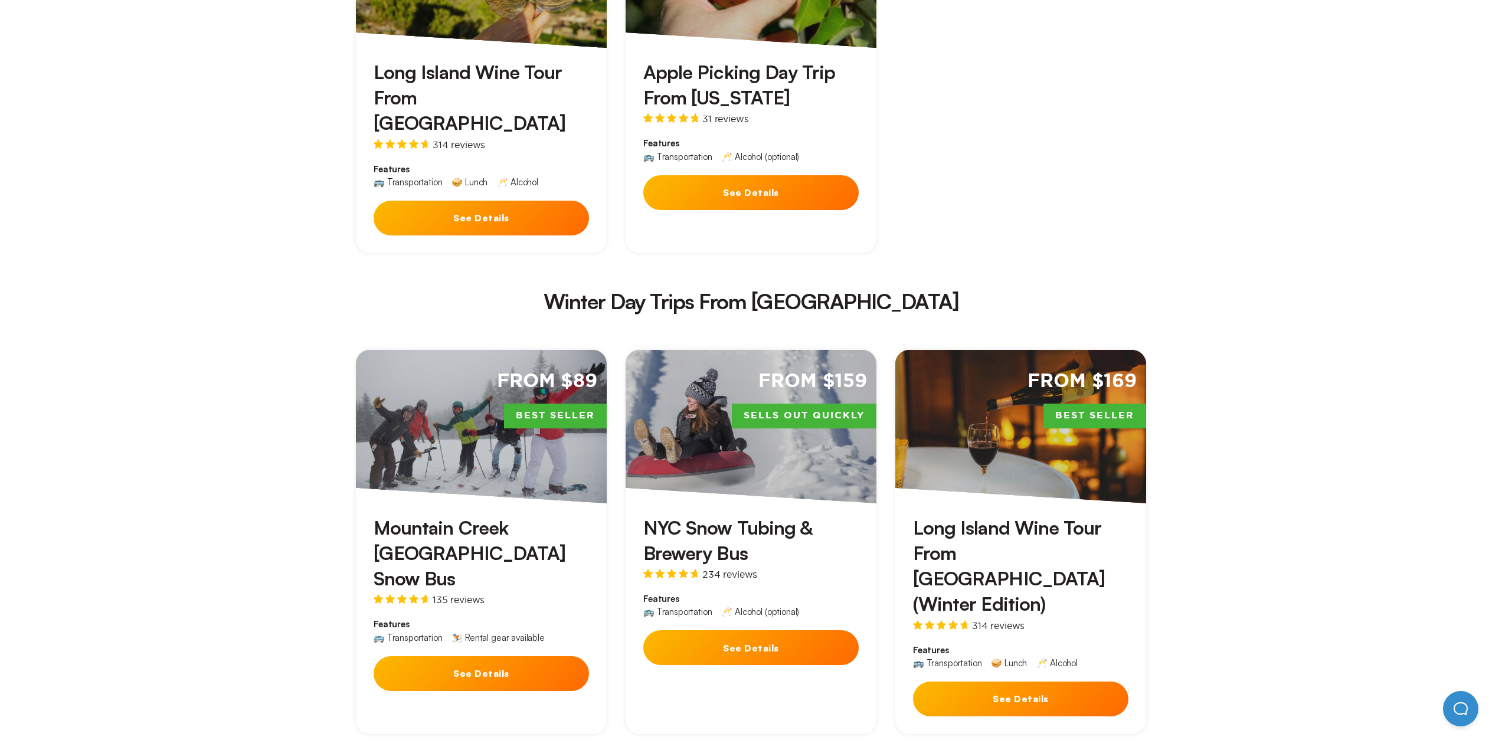 Image resolution: width=1502 pixels, height=750 pixels. I want to click on span: From $89, so click(547, 381).